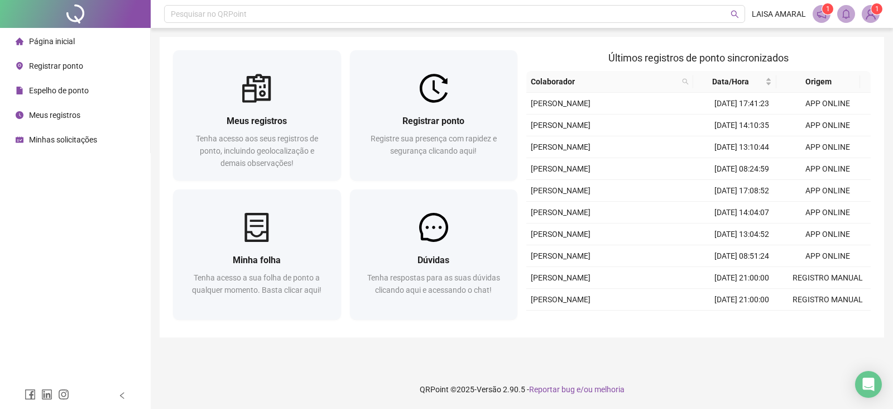 This screenshot has height=409, width=893. What do you see at coordinates (818, 81) in the screenshot?
I see `th: Origem` at bounding box center [818, 81].